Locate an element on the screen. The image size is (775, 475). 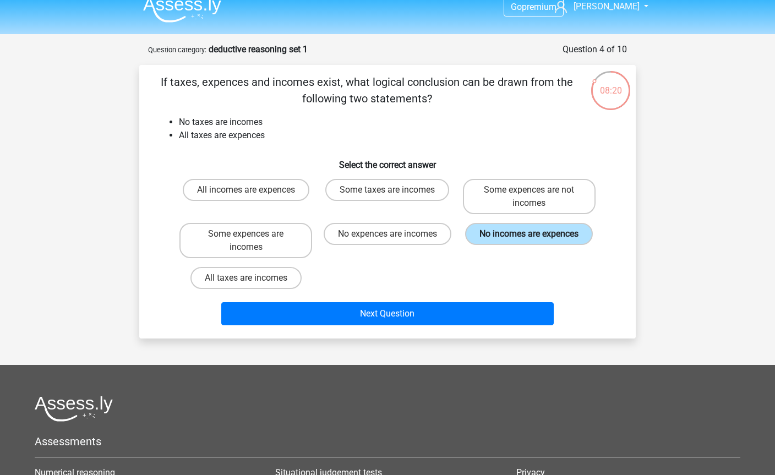
strong: deductive reasoning set 1 is located at coordinates (258, 49).